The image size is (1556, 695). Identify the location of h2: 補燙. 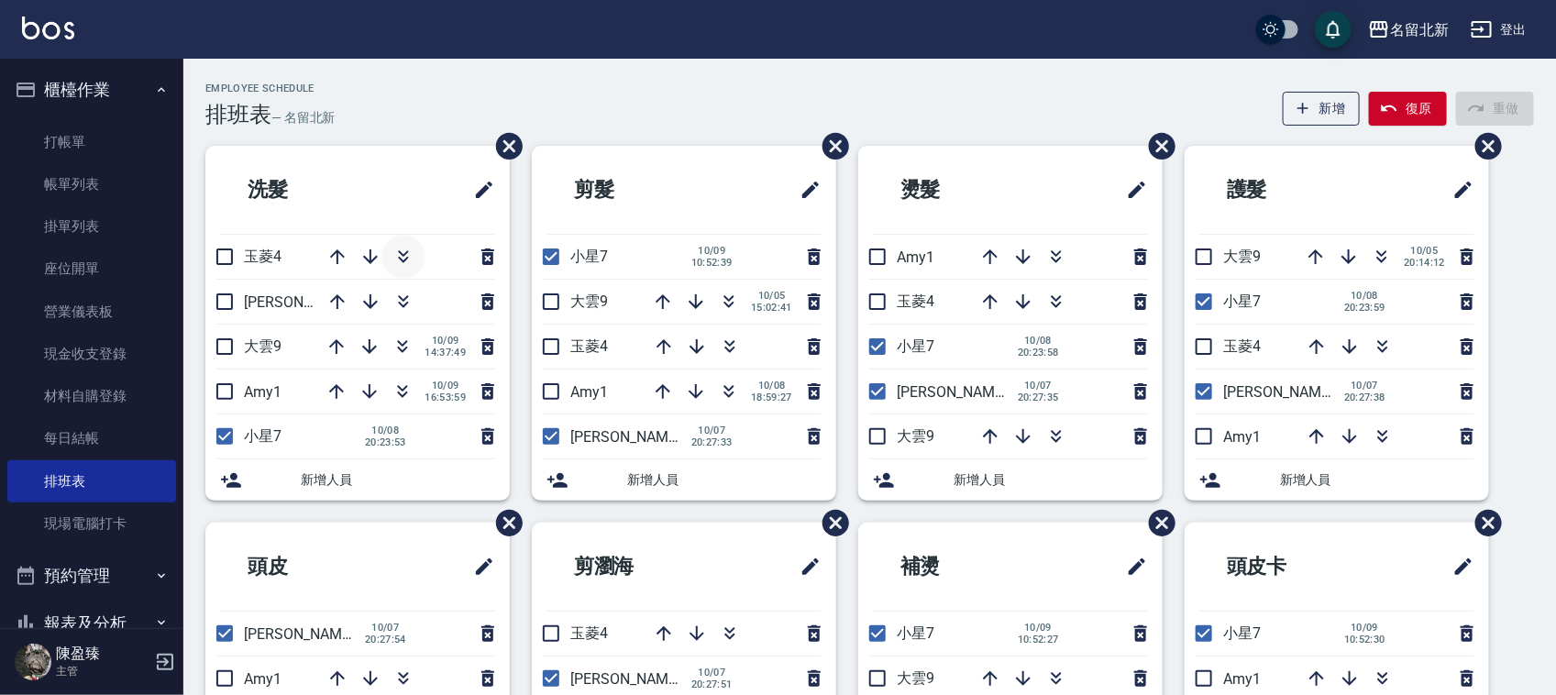
(957, 567).